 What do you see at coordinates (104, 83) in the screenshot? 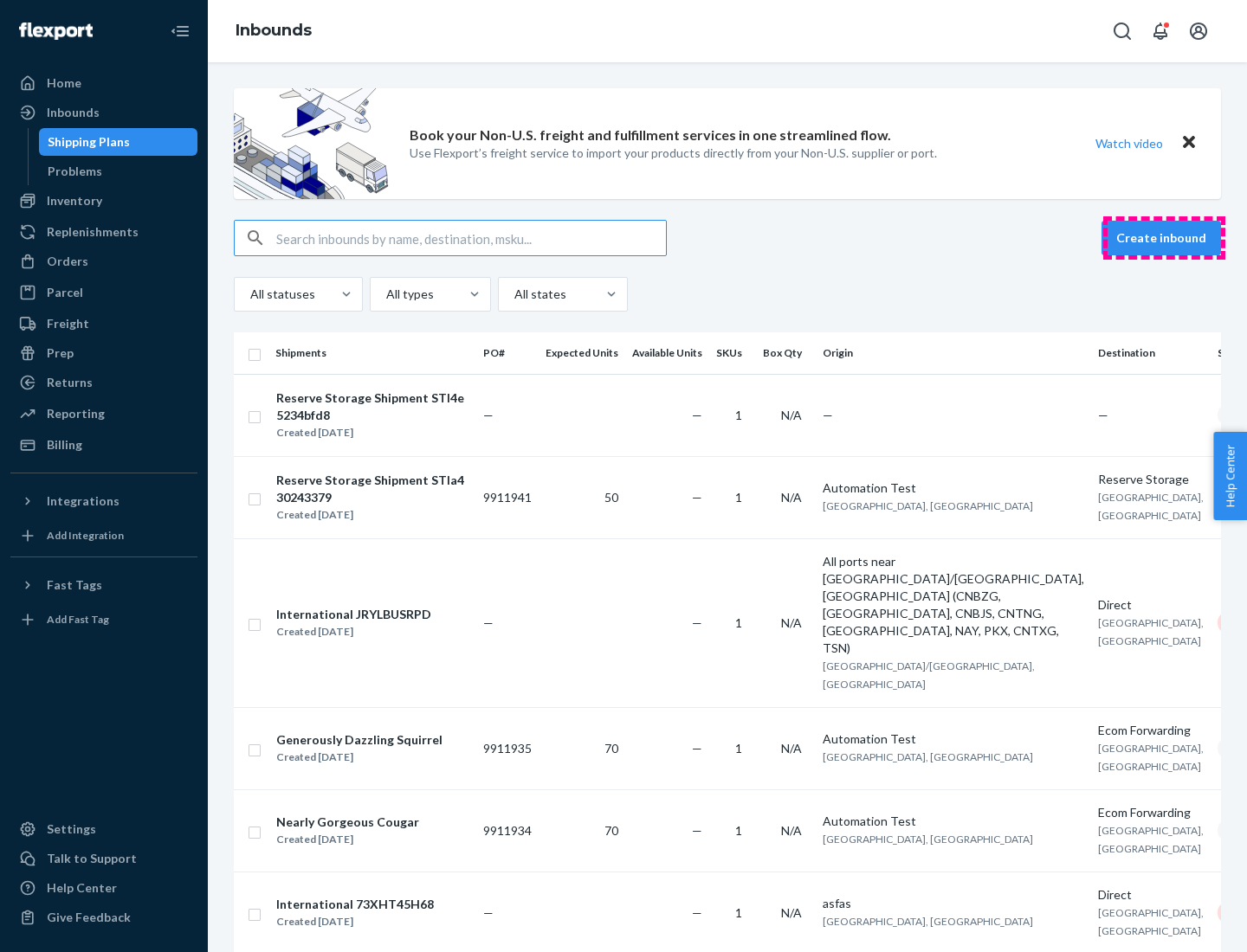
I see `a: Home` at bounding box center [104, 83].